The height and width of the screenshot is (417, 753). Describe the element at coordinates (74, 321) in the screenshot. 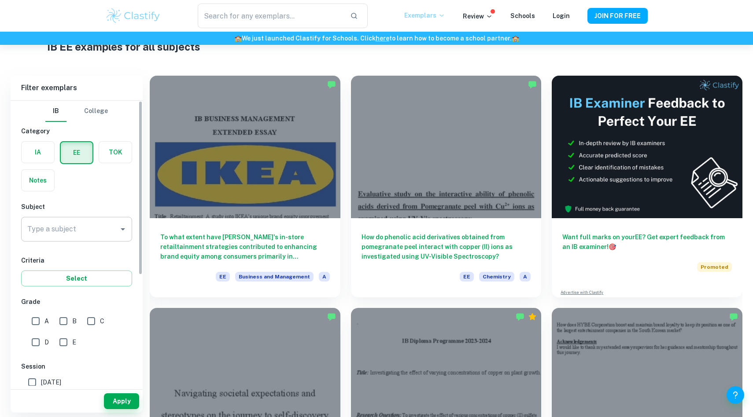

I see `span: B` at that location.